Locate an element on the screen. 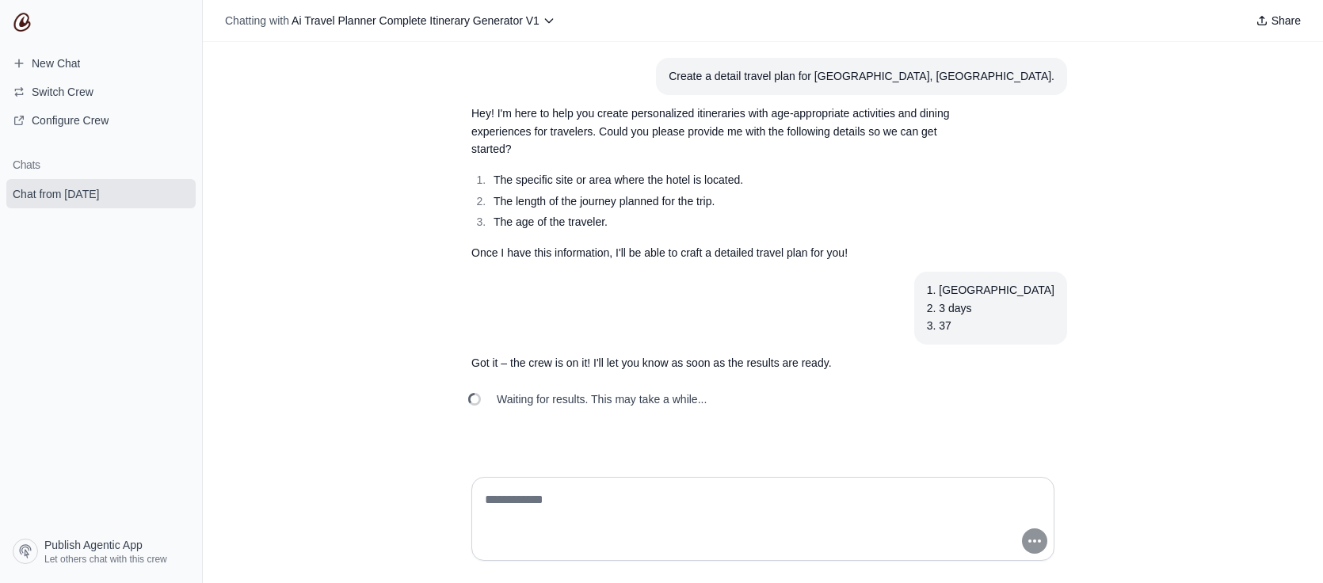 The width and height of the screenshot is (1323, 583). span: Switch Crew is located at coordinates (63, 92).